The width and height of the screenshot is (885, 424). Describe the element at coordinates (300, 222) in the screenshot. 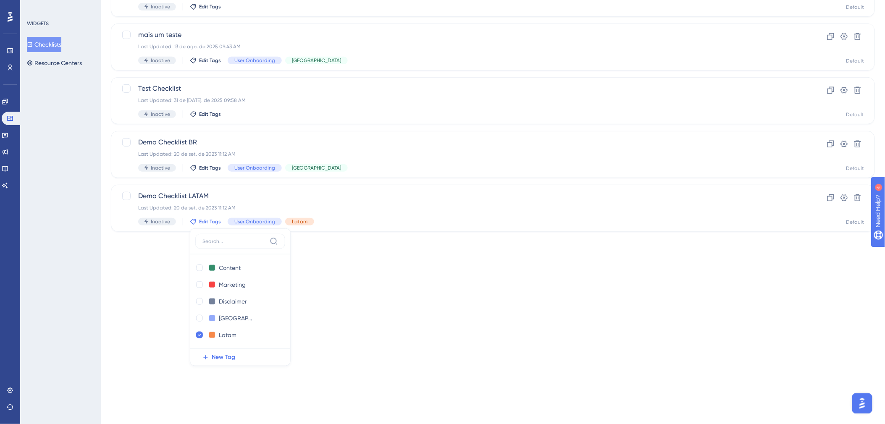

I see `span: Latam` at that location.